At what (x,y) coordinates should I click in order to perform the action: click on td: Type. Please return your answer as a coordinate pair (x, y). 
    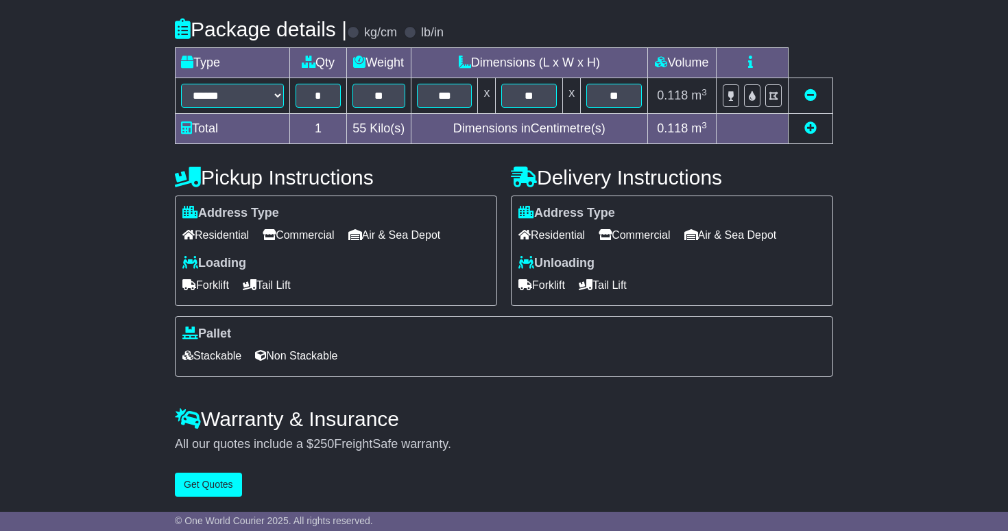
    Looking at the image, I should click on (232, 63).